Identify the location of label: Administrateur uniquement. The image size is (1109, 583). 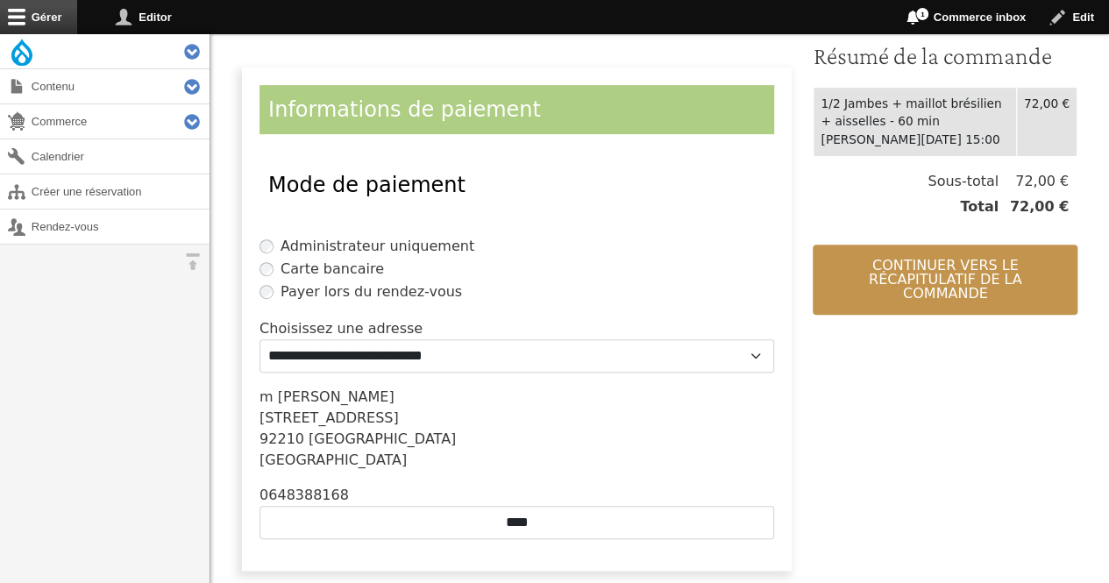
(377, 246).